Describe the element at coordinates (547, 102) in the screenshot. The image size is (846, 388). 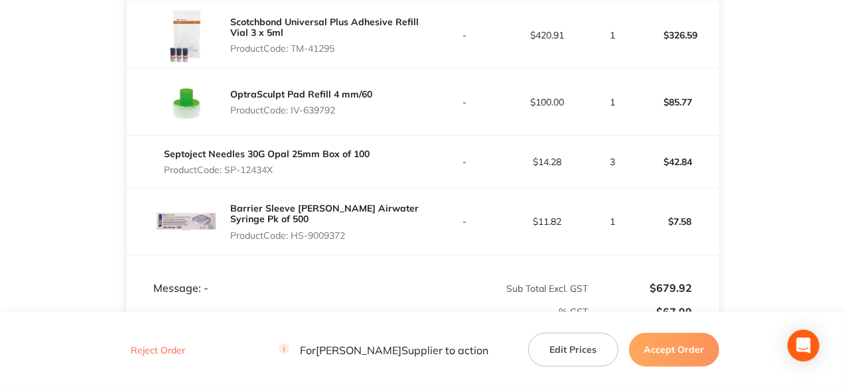
I see `p: $100.00` at that location.